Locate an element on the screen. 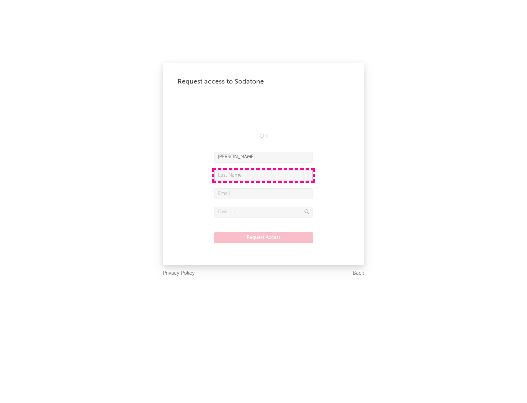 This screenshot has width=527, height=403. input: First Name is located at coordinates (264, 157).